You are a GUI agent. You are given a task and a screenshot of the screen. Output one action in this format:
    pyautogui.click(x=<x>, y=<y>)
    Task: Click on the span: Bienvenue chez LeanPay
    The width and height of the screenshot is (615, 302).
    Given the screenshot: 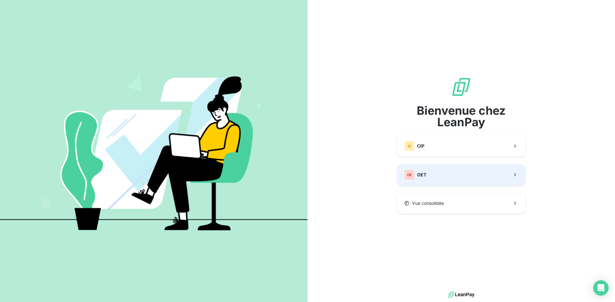 What is the action you would take?
    pyautogui.click(x=461, y=117)
    